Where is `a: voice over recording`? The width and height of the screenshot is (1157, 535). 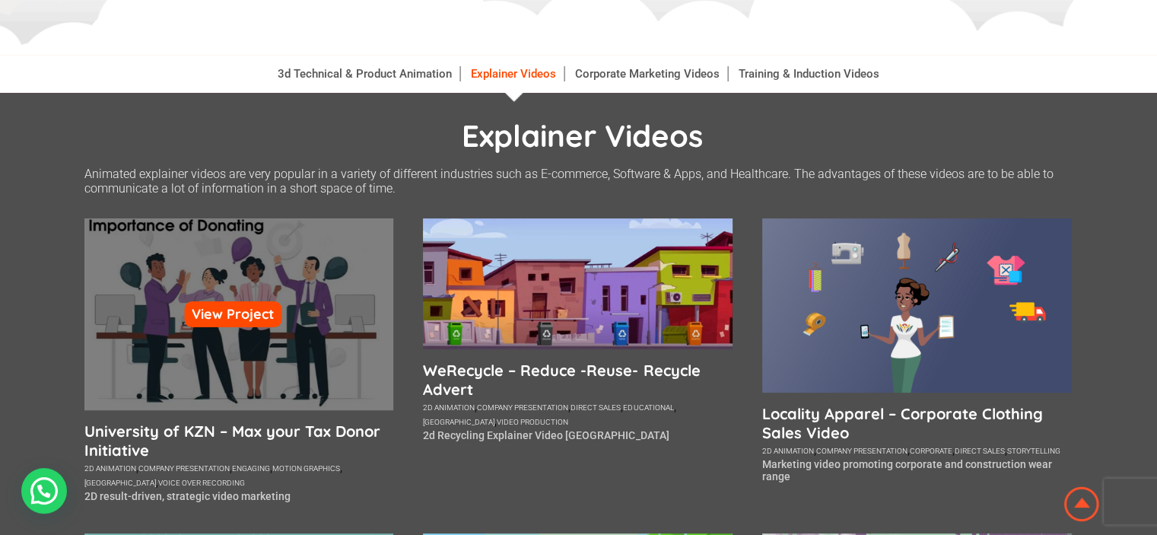
a: voice over recording is located at coordinates (202, 482).